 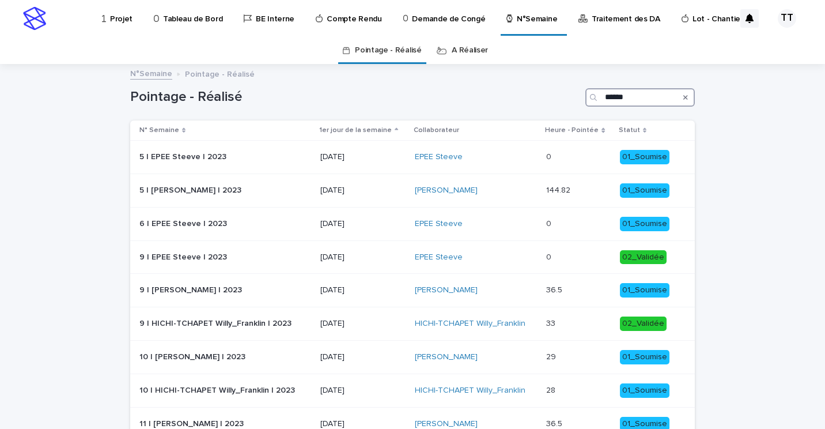 I want to click on p: Pointage - Réalisé, so click(x=219, y=73).